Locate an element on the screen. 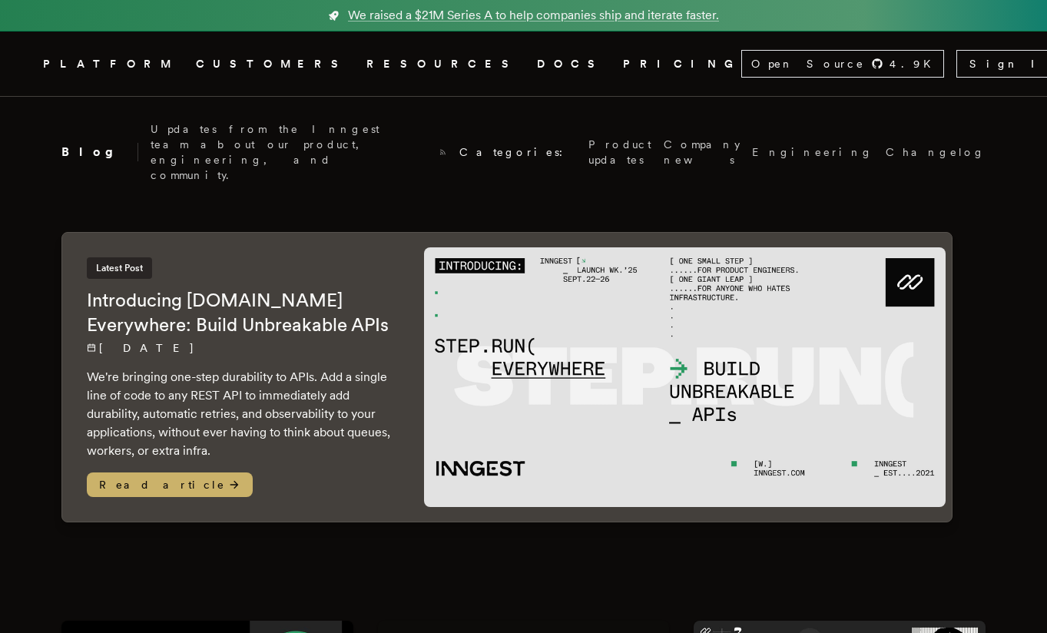 Image resolution: width=1047 pixels, height=633 pixels. a: Product updates is located at coordinates (620, 152).